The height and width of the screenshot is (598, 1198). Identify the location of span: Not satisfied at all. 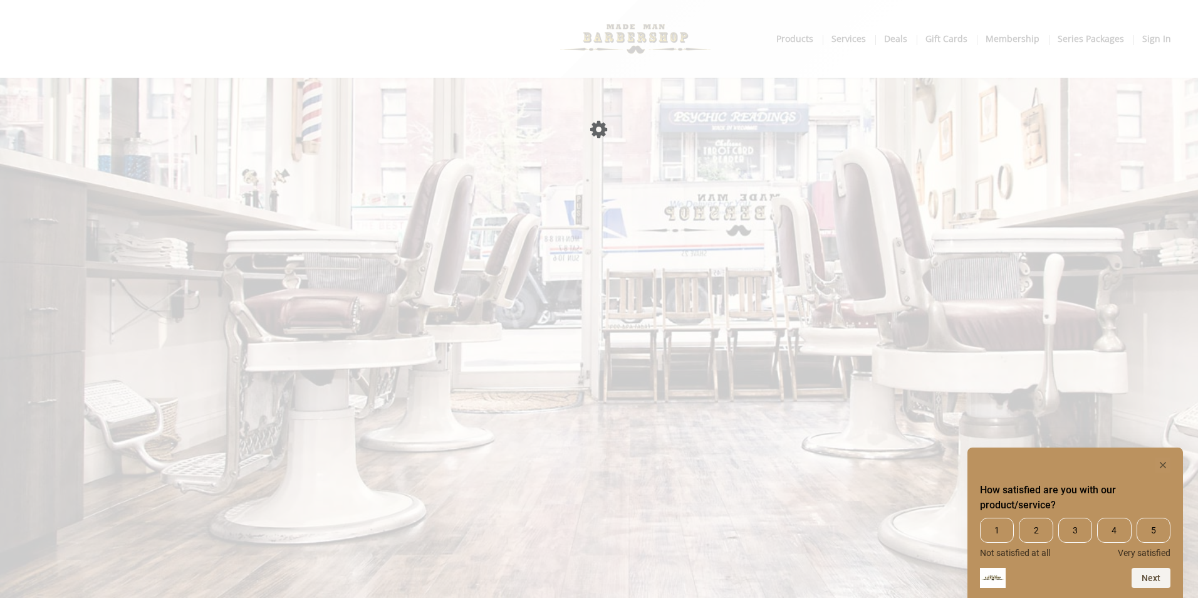
(1015, 553).